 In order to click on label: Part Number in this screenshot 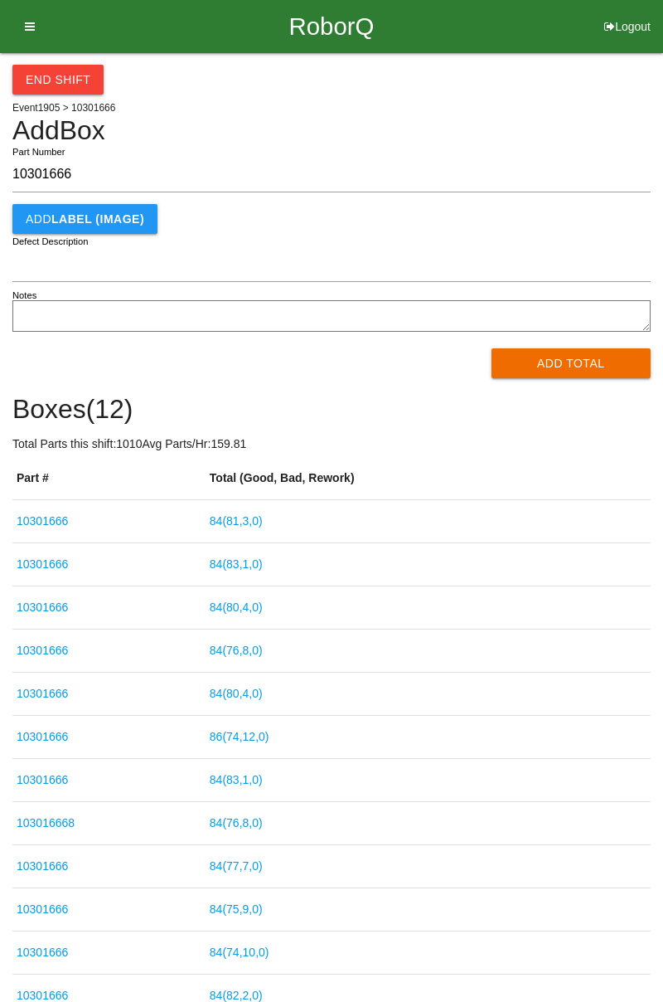, I will do `click(38, 152)`.